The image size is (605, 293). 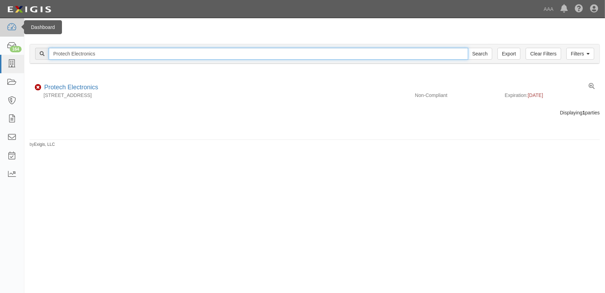 What do you see at coordinates (457, 95) in the screenshot?
I see `div: Non-Compliant` at bounding box center [457, 95].